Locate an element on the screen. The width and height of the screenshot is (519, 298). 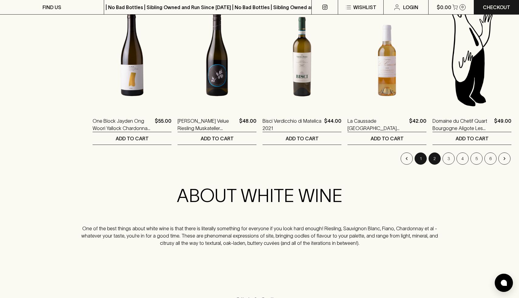
p: FIND US is located at coordinates (52, 7).